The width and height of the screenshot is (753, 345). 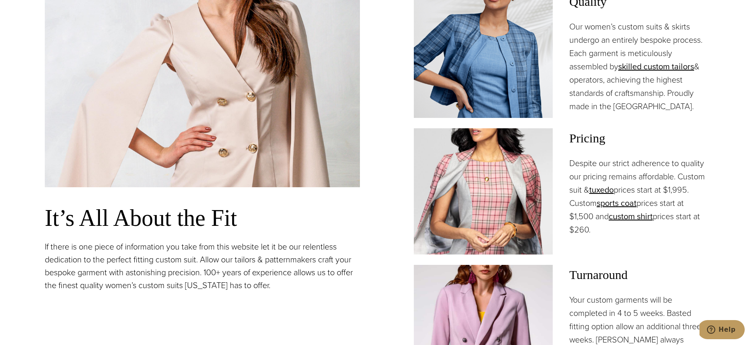 What do you see at coordinates (639, 196) in the screenshot?
I see `p: Despite our strict adherence to quality our pricing remains affordable. Custom suit & prices star...` at bounding box center [639, 196].